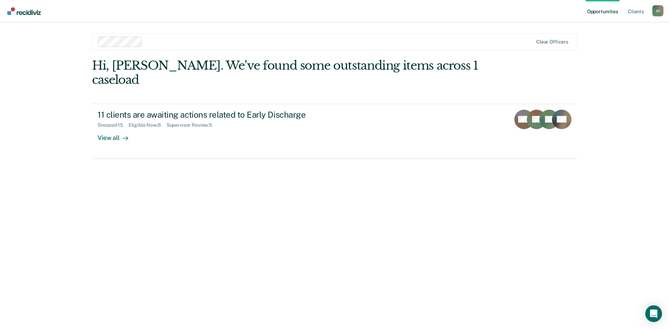 The image size is (669, 329). What do you see at coordinates (192, 125) in the screenshot?
I see `div: Supervisor Review : 5` at bounding box center [192, 125].